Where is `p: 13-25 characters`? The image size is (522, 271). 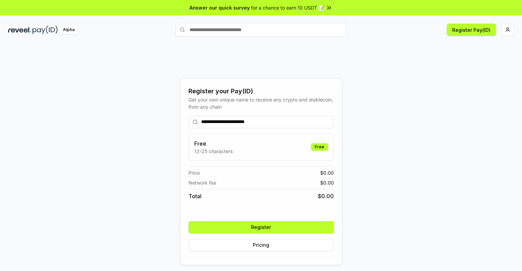
p: 13-25 characters is located at coordinates (213, 151).